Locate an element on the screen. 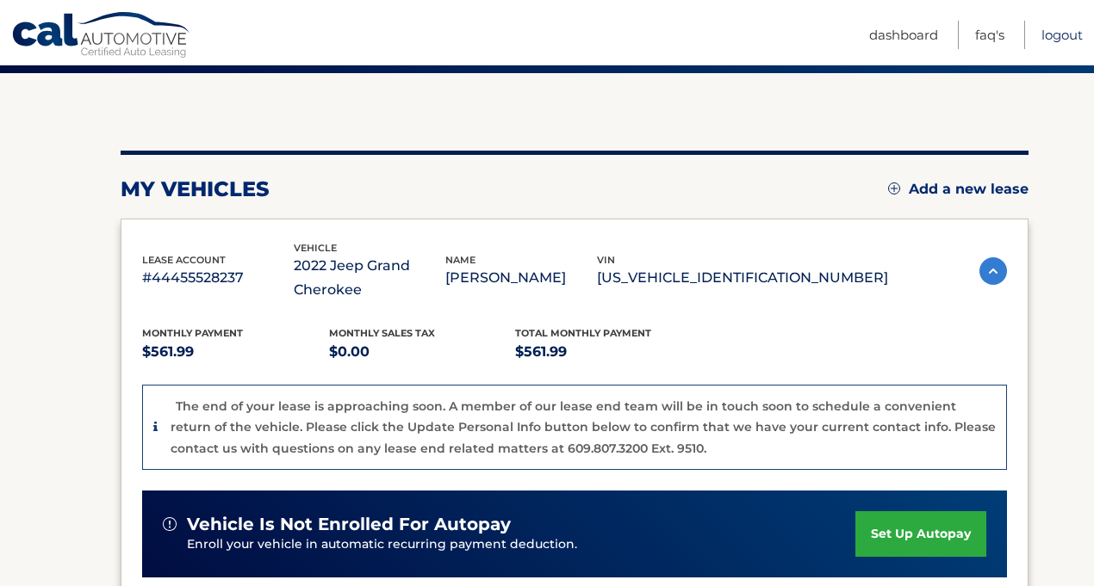 The width and height of the screenshot is (1094, 586). p: $0.00 is located at coordinates (422, 352).